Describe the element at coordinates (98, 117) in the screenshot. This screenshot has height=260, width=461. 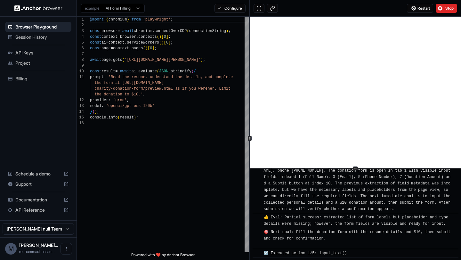
I see `span: console` at that location.